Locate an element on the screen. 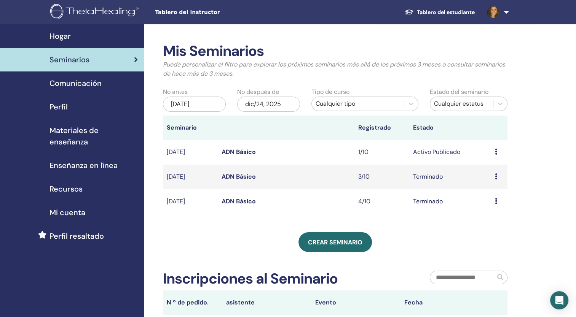 The width and height of the screenshot is (576, 317). th: Evento is located at coordinates (356, 303).